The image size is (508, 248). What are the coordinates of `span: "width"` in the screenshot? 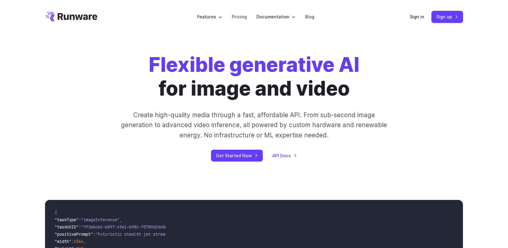 It's located at (63, 241).